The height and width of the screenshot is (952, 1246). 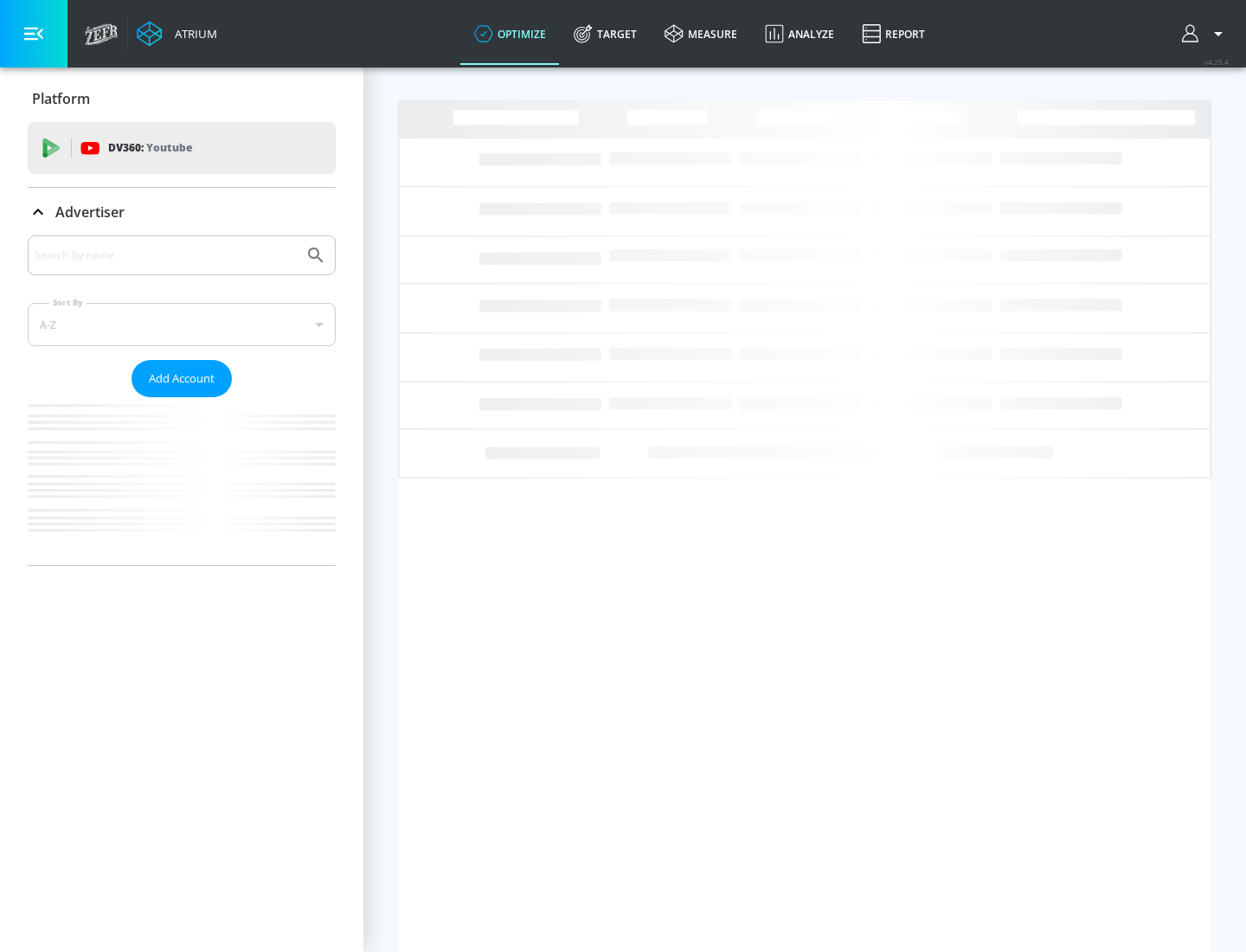 What do you see at coordinates (510, 33) in the screenshot?
I see `a: optimize` at bounding box center [510, 33].